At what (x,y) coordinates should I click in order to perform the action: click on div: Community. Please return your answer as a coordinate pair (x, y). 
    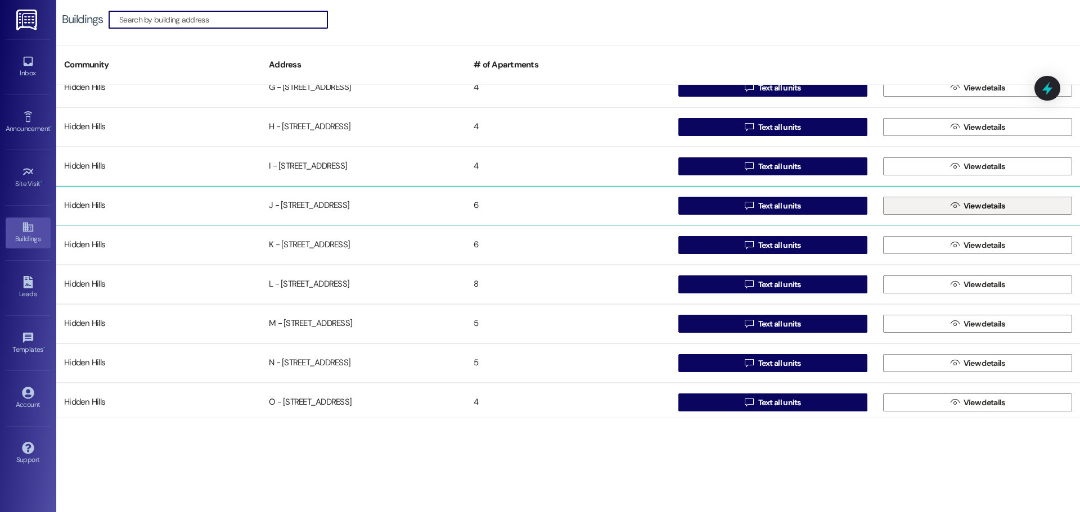
    Looking at the image, I should click on (159, 65).